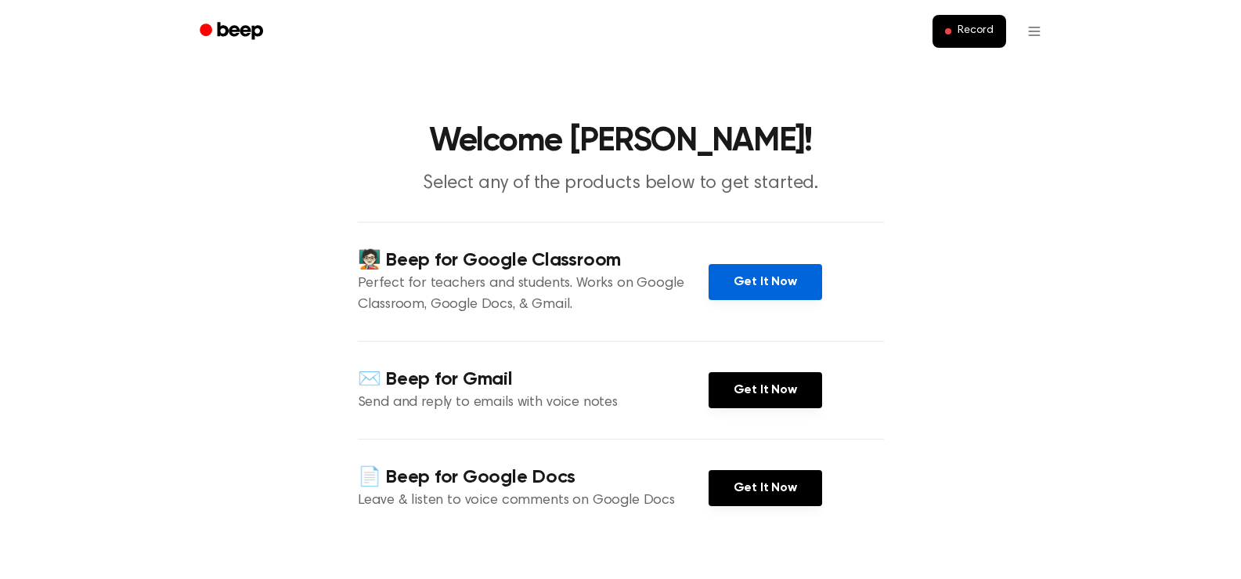 The height and width of the screenshot is (579, 1241). Describe the element at coordinates (621, 183) in the screenshot. I see `p: Select any of the products below to get started.` at that location.